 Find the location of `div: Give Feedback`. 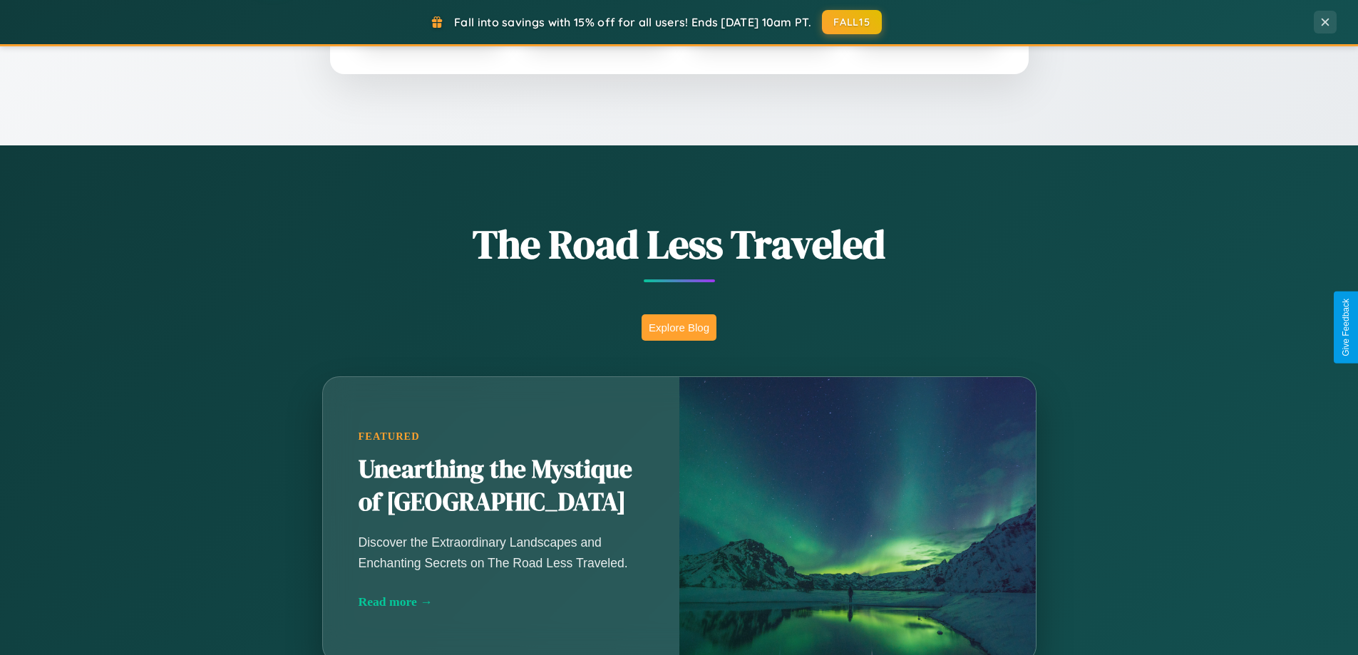

div: Give Feedback is located at coordinates (1346, 327).